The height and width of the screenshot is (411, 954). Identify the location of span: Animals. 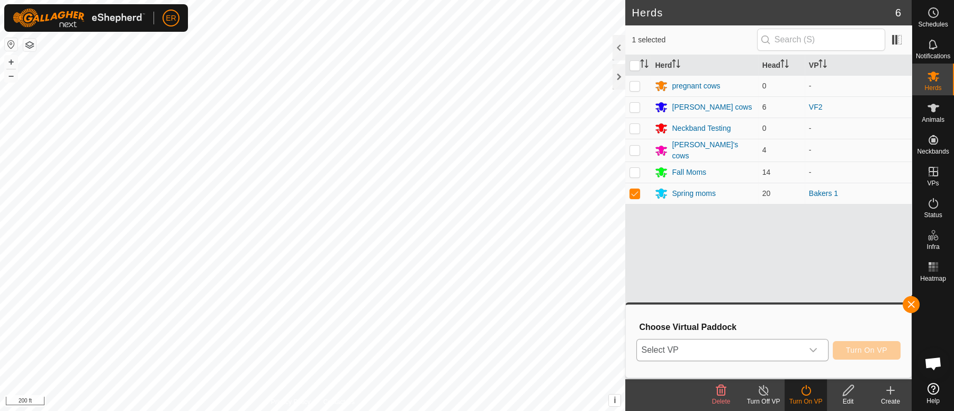
(933, 120).